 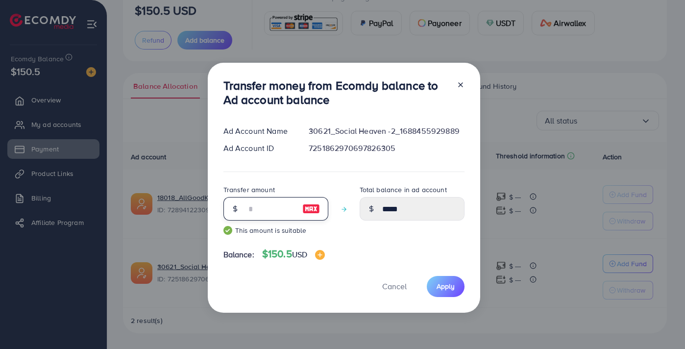 I want to click on h4: $150.5, so click(x=293, y=254).